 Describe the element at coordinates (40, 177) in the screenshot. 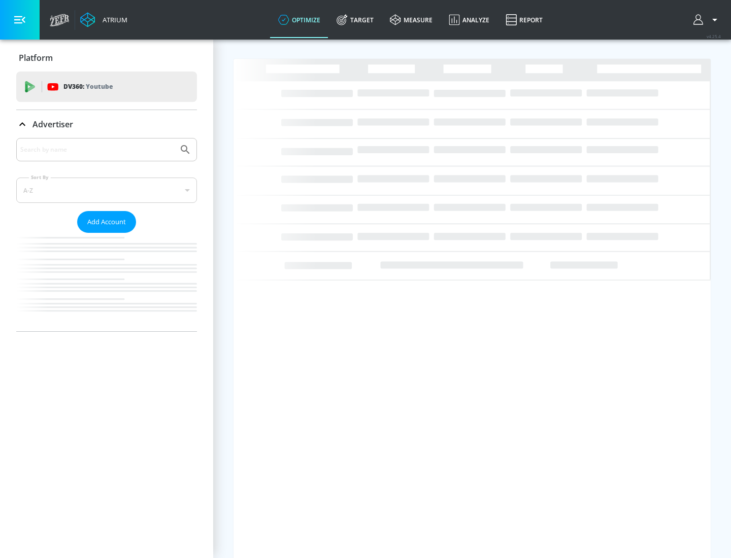

I see `label: Sort By` at that location.